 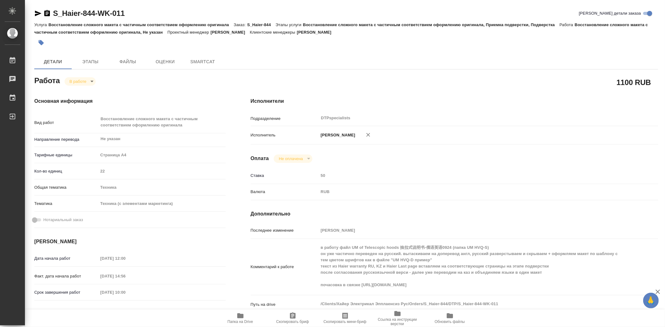 What do you see at coordinates (66, 293) in the screenshot?
I see `p: Срок завершения работ` at bounding box center [66, 293].